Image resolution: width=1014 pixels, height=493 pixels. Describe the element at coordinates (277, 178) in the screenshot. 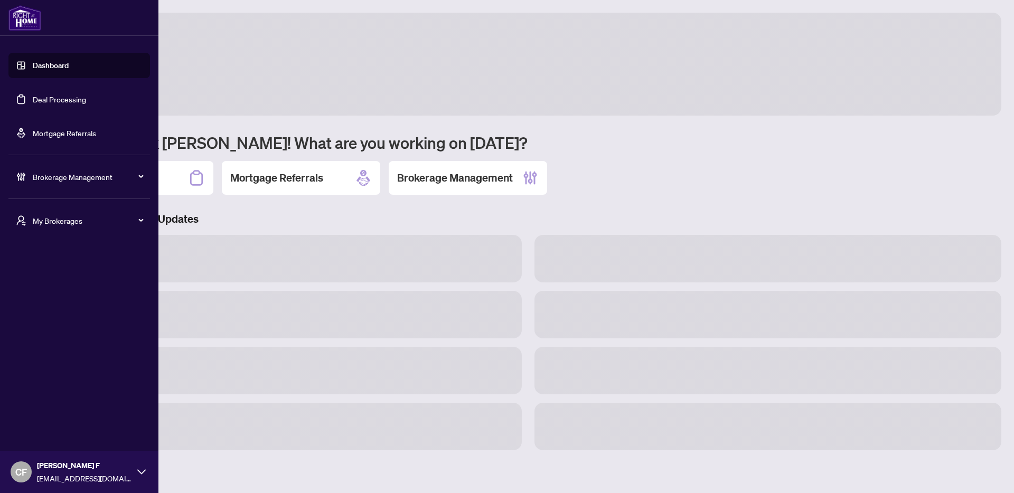

I see `h2: Mortgage Referrals` at that location.